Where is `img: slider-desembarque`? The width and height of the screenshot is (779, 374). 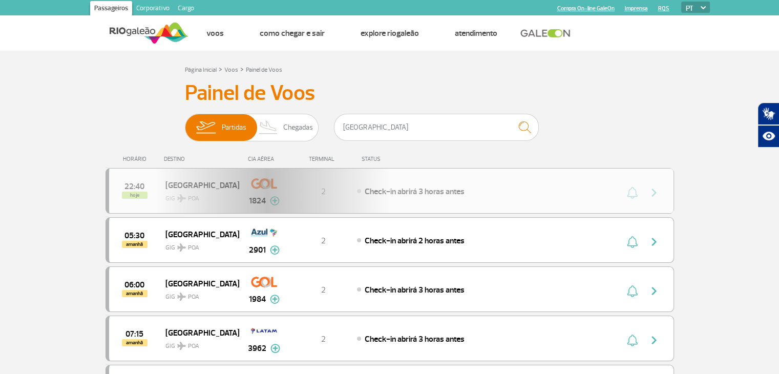 img: slider-desembarque is located at coordinates (268, 128).